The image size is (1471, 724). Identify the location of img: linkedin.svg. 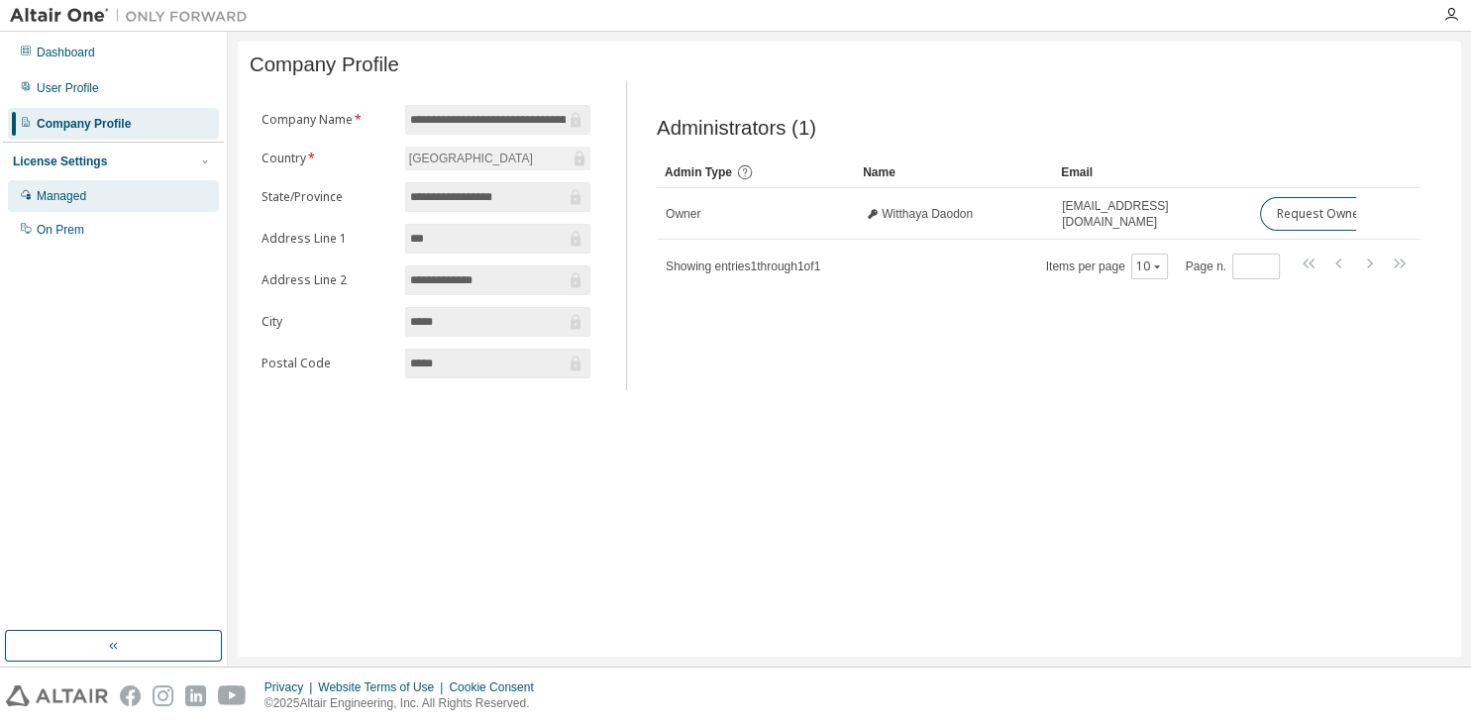
(195, 696).